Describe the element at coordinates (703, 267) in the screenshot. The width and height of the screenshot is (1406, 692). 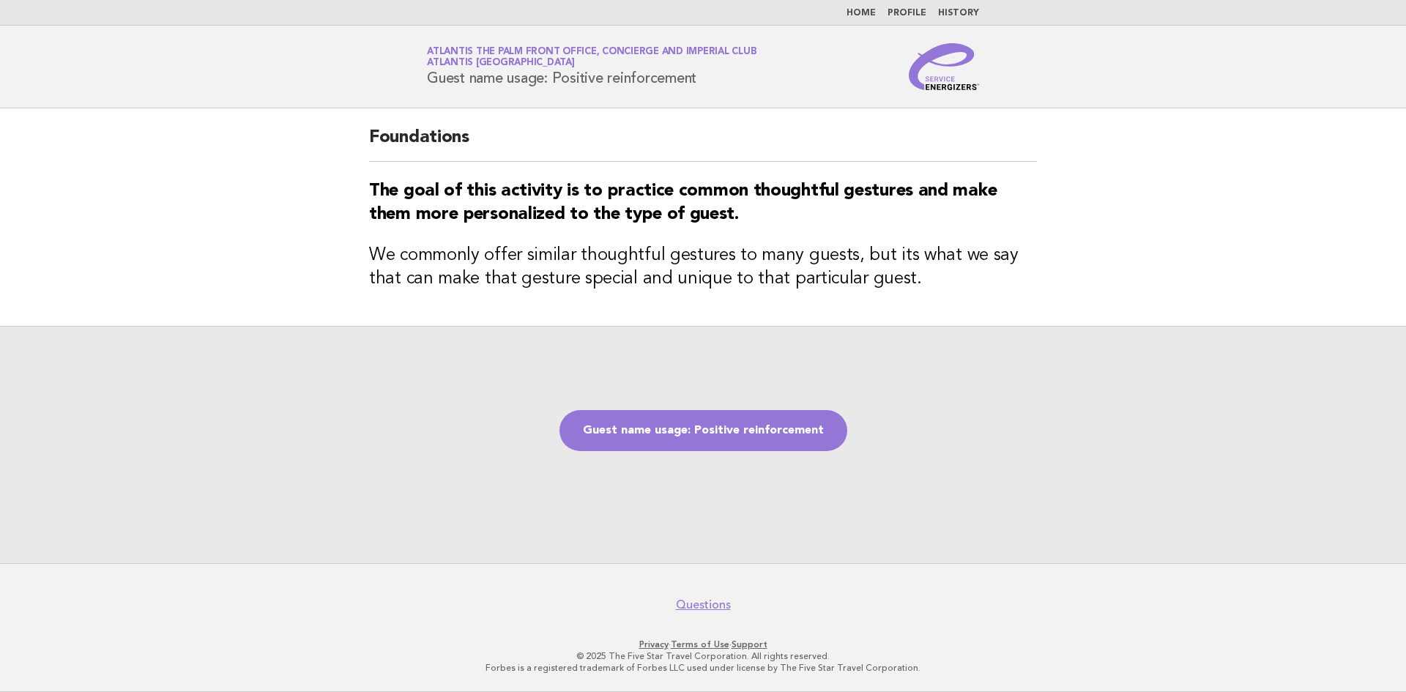
I see `h3: We commonly offer similar thoughtful gestures to many guests, but its what we say that can make t...` at that location.